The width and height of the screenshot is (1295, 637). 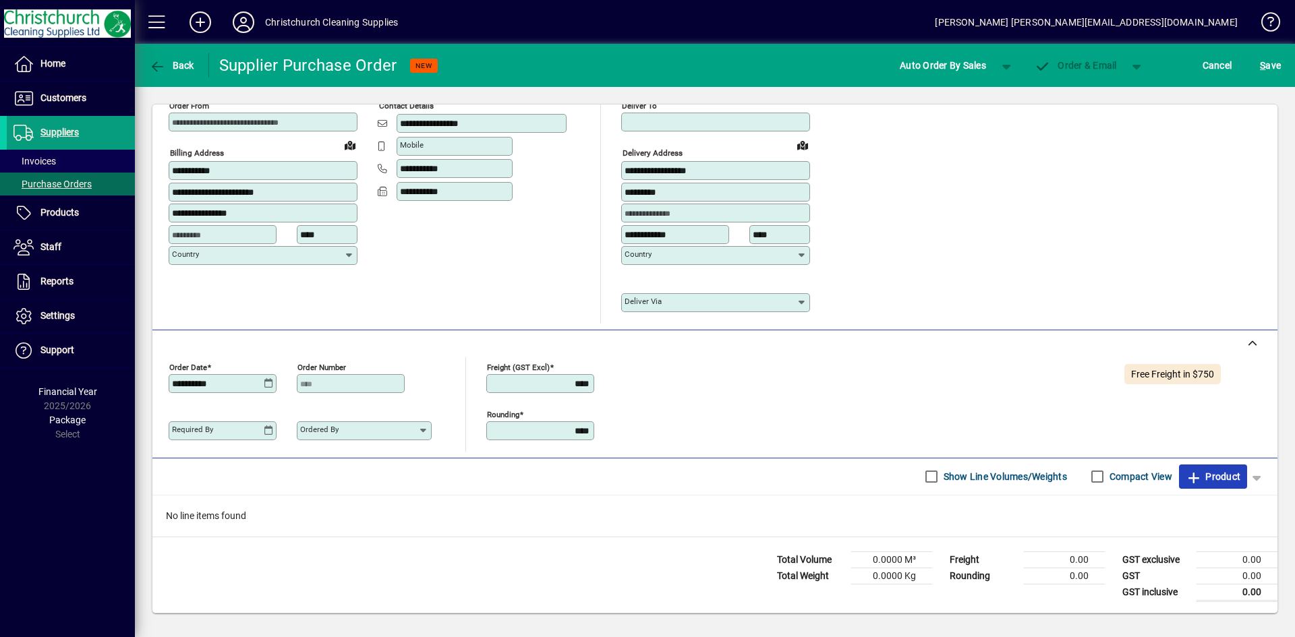 What do you see at coordinates (192, 430) in the screenshot?
I see `mat-label: Required by` at bounding box center [192, 430].